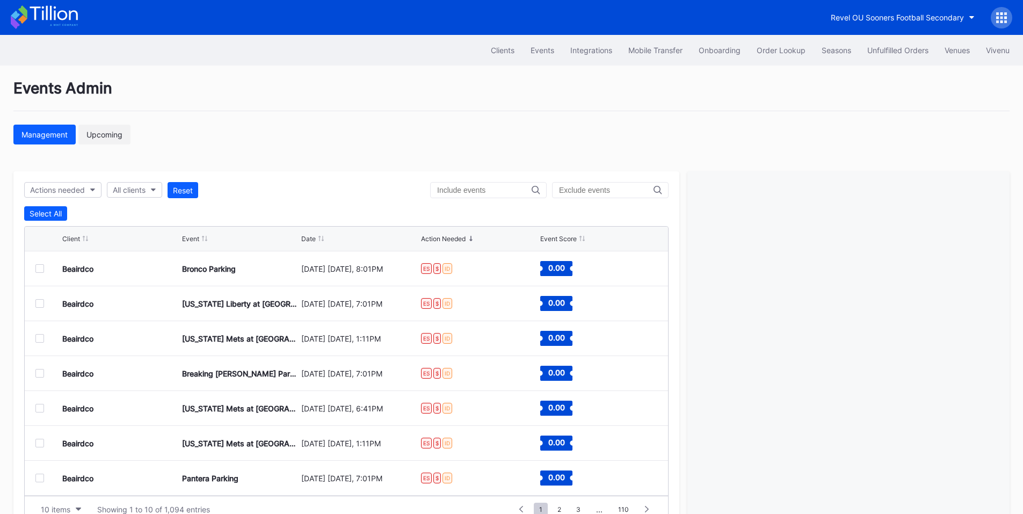 The height and width of the screenshot is (514, 1023). I want to click on input: Exclude events, so click(606, 190).